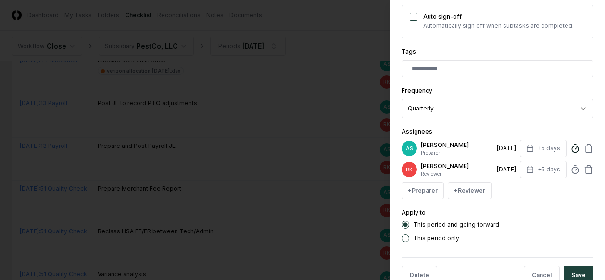  What do you see at coordinates (417, 131) in the screenshot?
I see `label: Assignees` at bounding box center [417, 131].